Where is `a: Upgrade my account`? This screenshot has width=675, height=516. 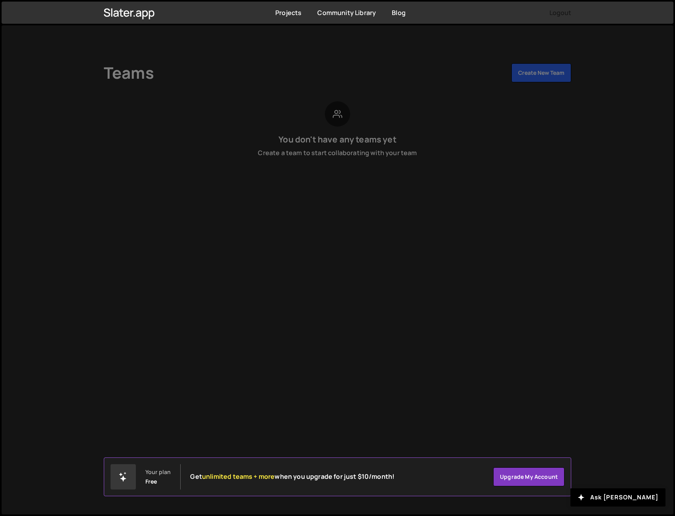
a: Upgrade my account is located at coordinates (528, 477).